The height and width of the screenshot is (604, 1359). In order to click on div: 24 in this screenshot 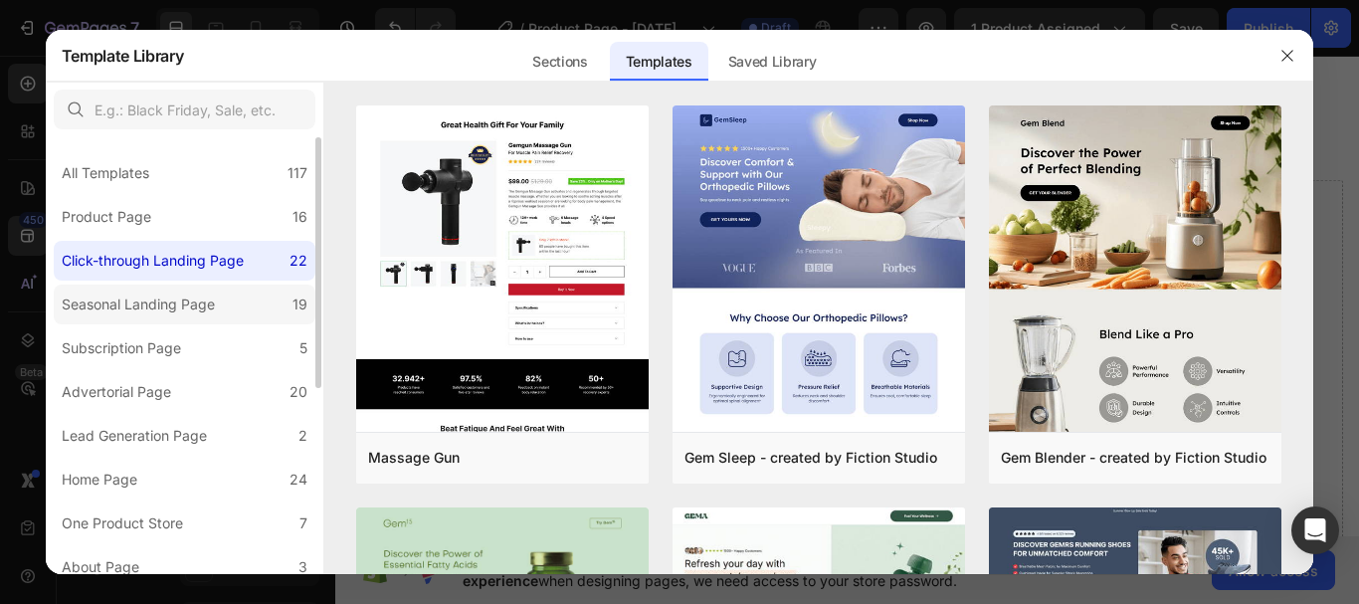, I will do `click(298, 479)`.